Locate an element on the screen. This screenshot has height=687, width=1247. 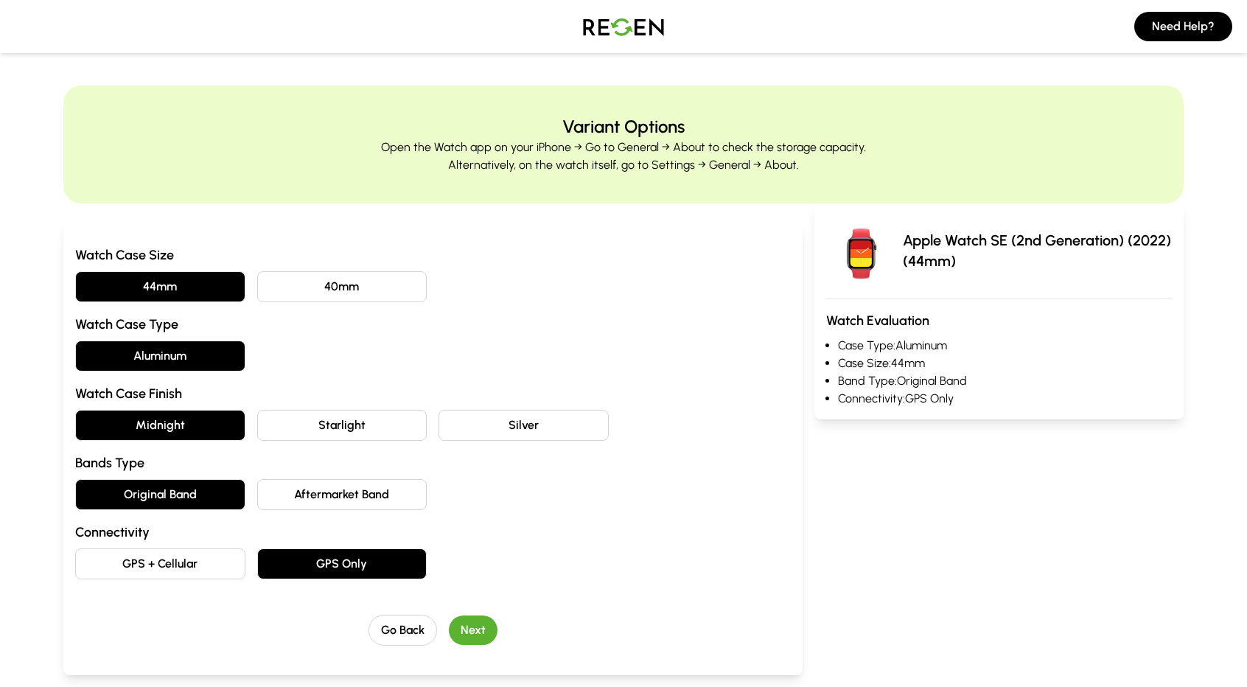
button: Go Back is located at coordinates (402, 630).